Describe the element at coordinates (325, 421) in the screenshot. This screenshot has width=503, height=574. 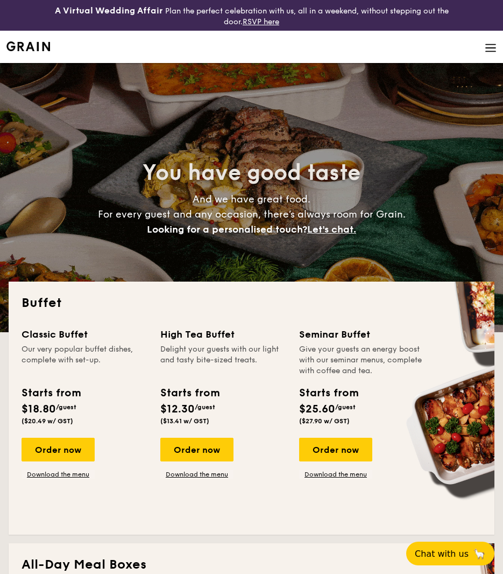
I see `span: ($27.90 w/ GST)` at that location.